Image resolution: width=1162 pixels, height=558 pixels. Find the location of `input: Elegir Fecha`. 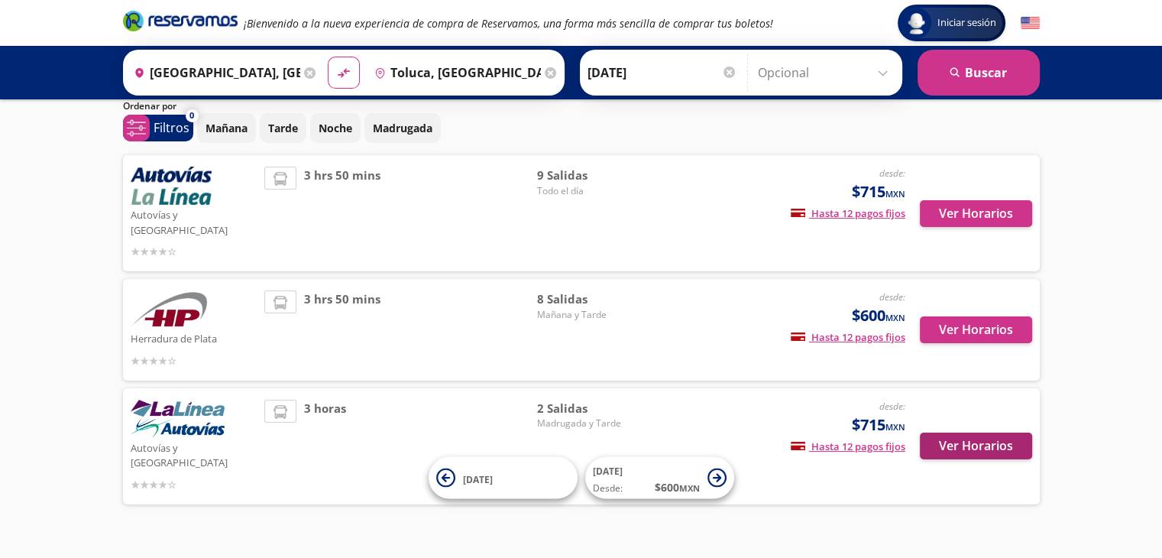

input: Elegir Fecha is located at coordinates (662, 73).